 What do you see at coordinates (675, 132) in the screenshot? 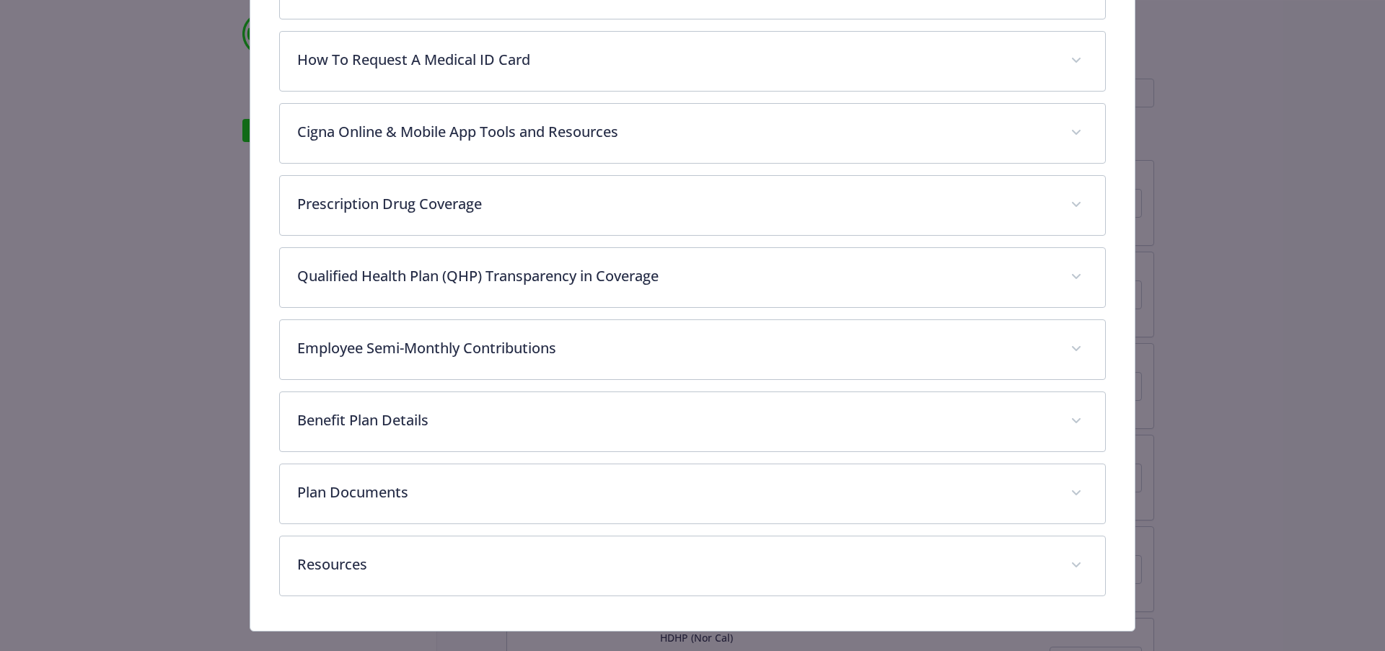
I see `p: Cigna Online & Mobile App Tools and Resources` at bounding box center [675, 132].